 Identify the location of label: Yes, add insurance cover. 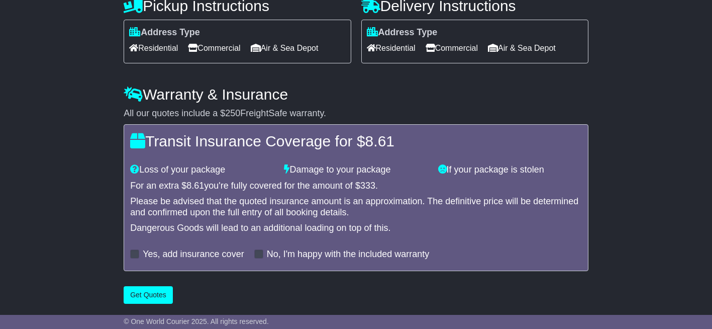
(193, 254).